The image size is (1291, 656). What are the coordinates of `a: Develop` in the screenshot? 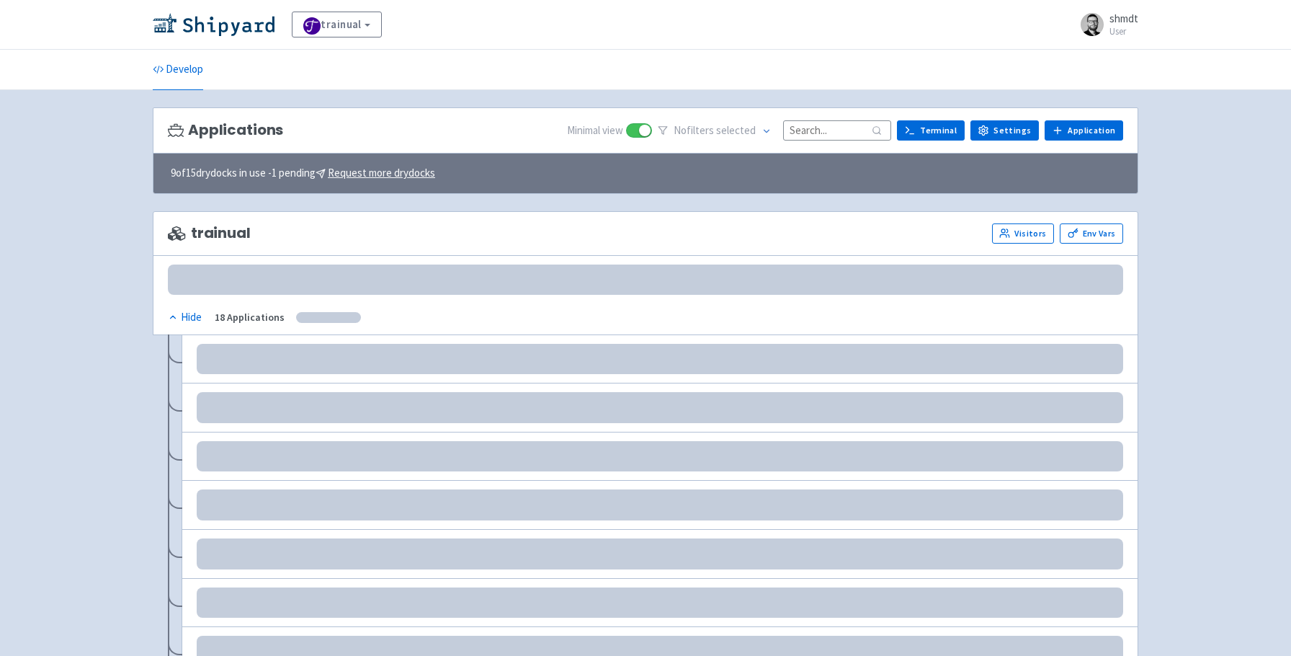 It's located at (178, 70).